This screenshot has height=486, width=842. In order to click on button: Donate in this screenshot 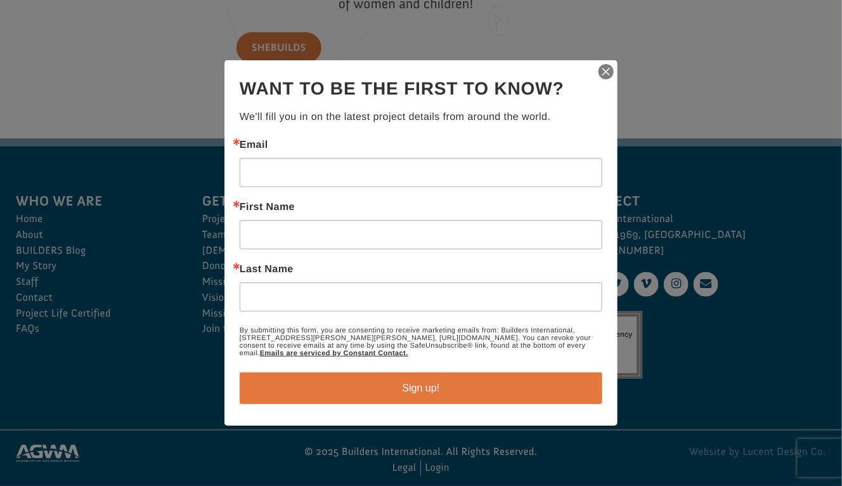, I will do `click(207, 37)`.